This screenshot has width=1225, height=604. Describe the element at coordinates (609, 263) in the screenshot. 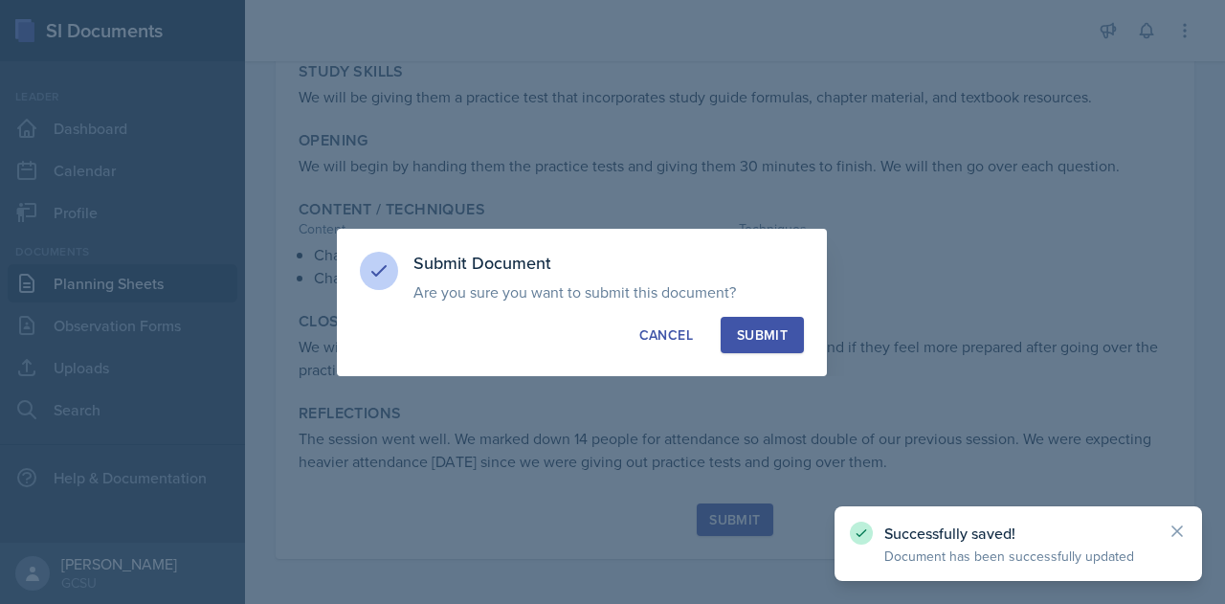

I see `h3: Submit Document` at that location.